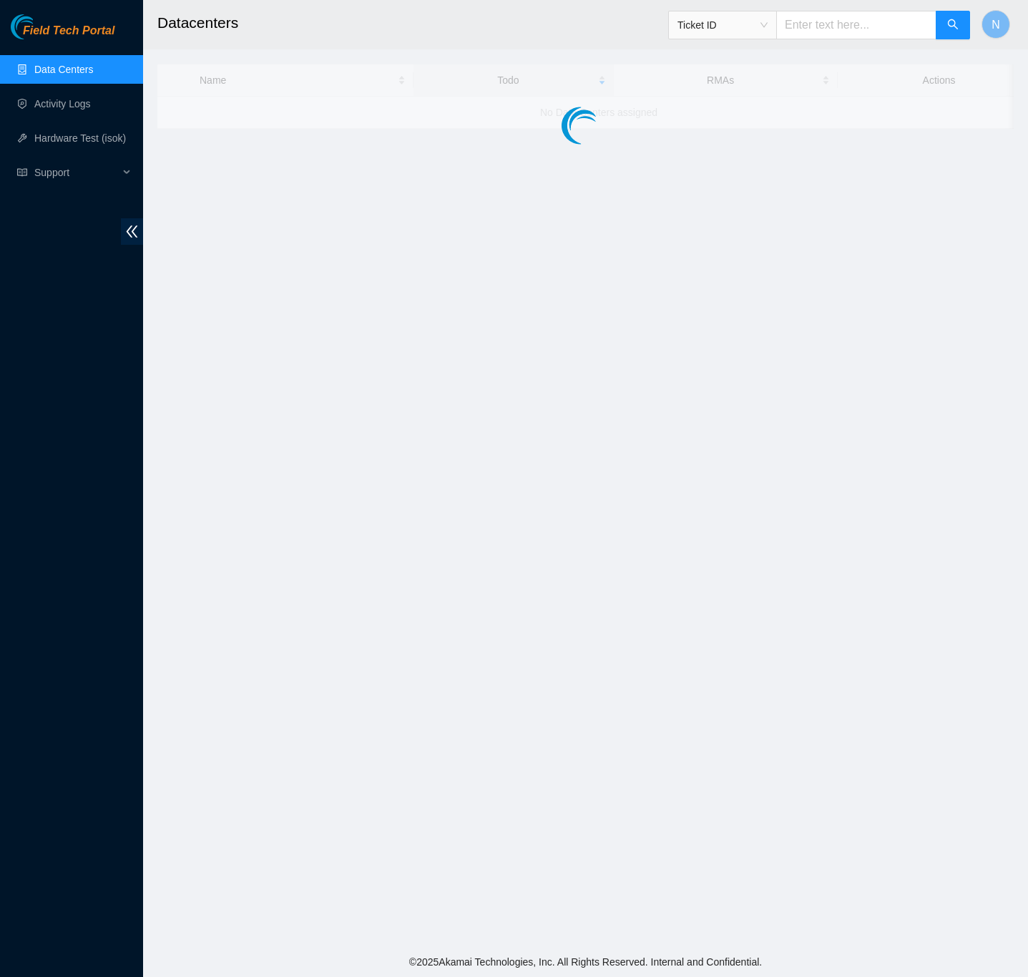  Describe the element at coordinates (953, 25) in the screenshot. I see `span: search` at that location.